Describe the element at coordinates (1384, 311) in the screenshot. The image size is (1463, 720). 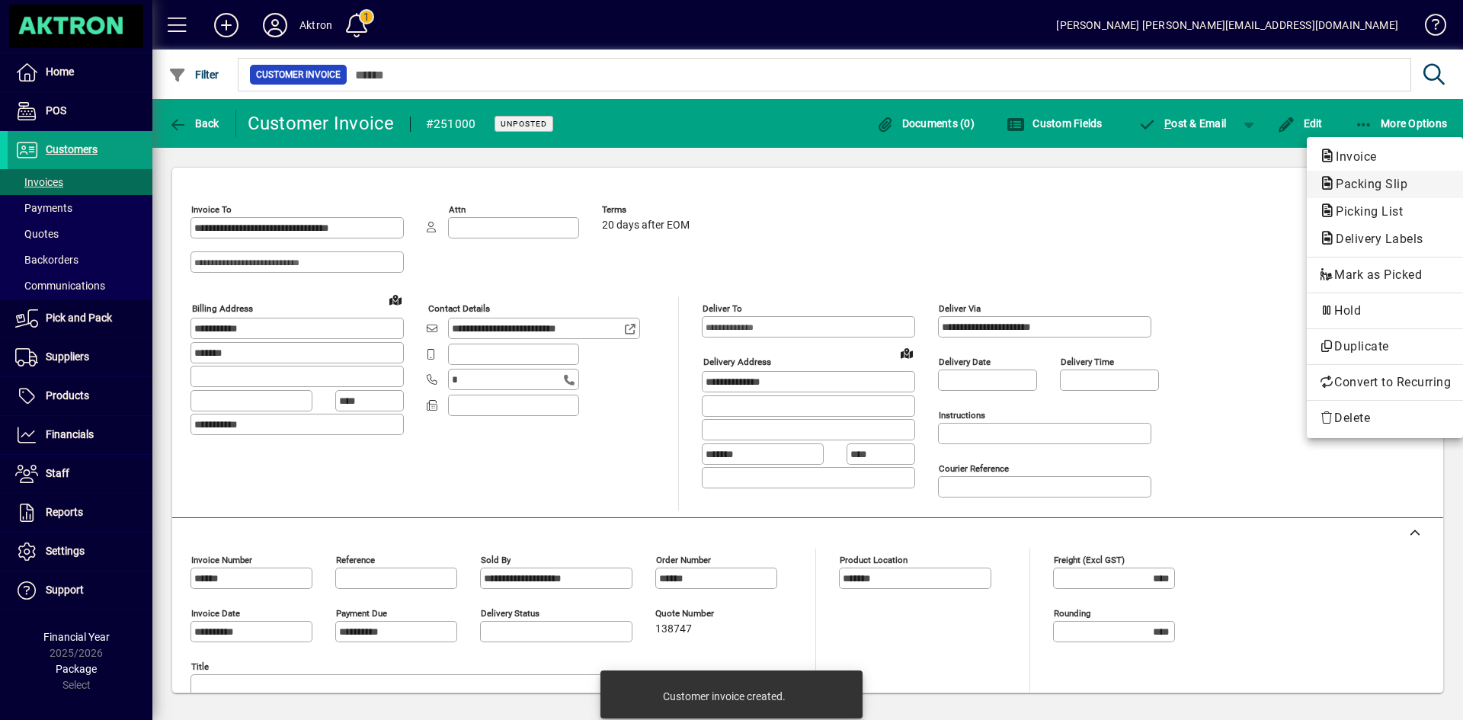
I see `span: Hold` at that location.